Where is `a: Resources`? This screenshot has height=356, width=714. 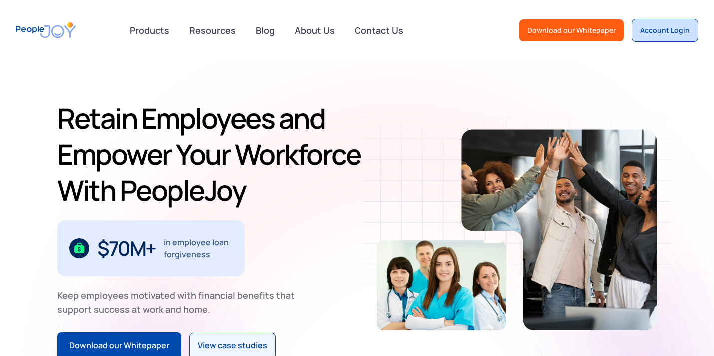 a: Resources is located at coordinates (212, 30).